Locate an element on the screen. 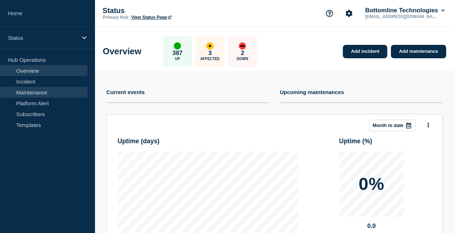 The image size is (454, 233). p: Affected is located at coordinates (210, 59).